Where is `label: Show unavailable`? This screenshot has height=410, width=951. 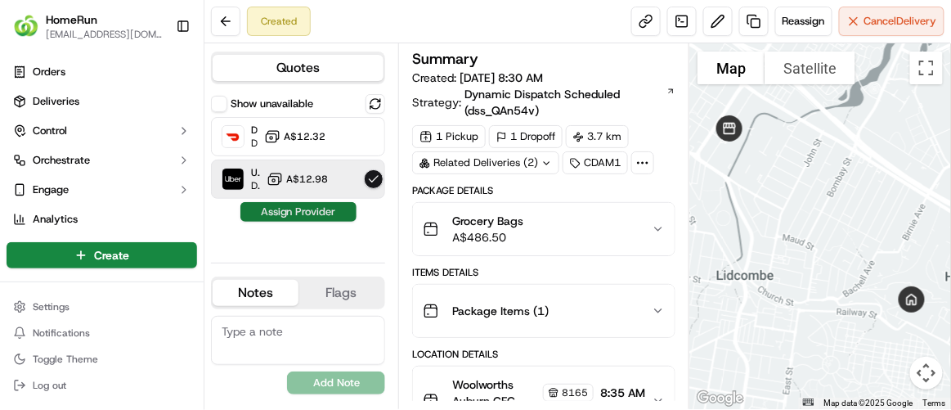
label: Show unavailable is located at coordinates (271, 104).